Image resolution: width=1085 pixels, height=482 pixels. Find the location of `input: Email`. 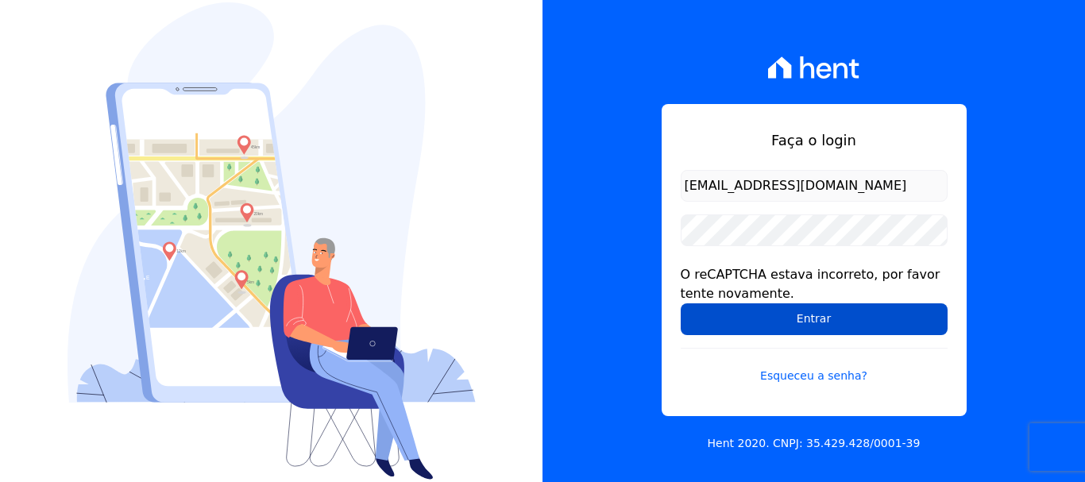

input: Email is located at coordinates (814, 186).